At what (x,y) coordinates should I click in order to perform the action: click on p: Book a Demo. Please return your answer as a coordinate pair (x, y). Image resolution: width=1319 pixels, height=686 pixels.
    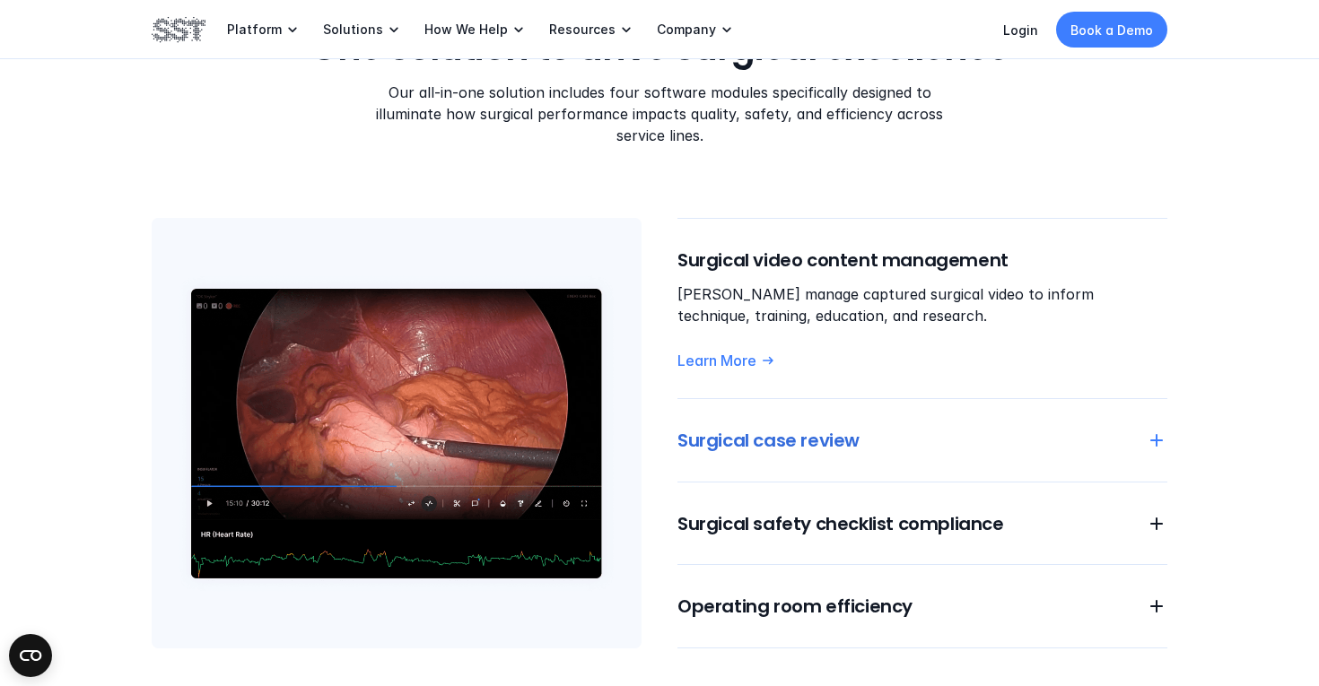
    Looking at the image, I should click on (1112, 30).